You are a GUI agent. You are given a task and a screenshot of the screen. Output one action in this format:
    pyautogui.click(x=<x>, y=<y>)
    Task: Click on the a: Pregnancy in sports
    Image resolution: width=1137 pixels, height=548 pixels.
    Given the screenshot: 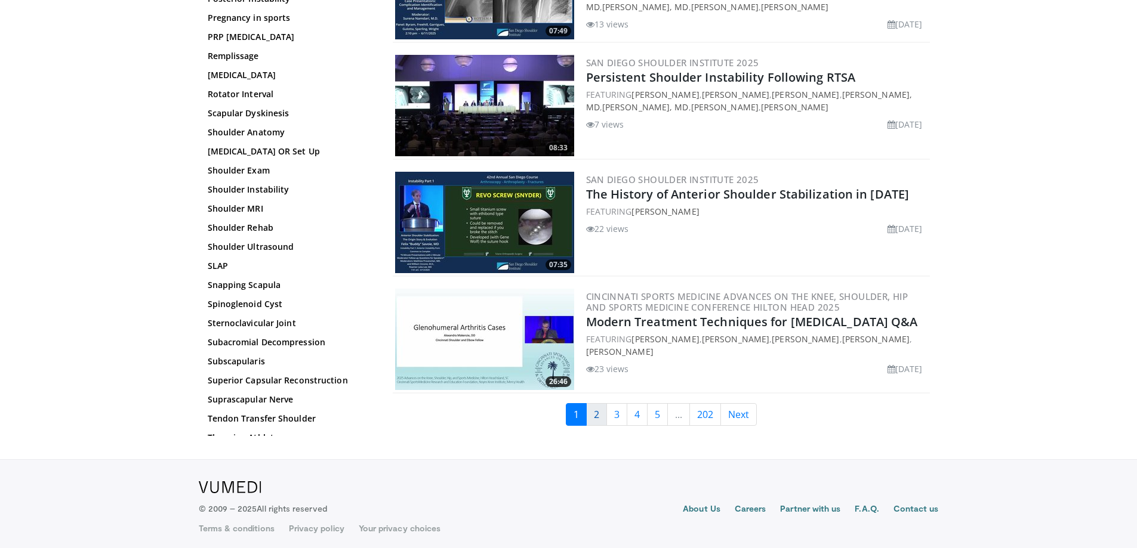 What is the action you would take?
    pyautogui.click(x=288, y=18)
    